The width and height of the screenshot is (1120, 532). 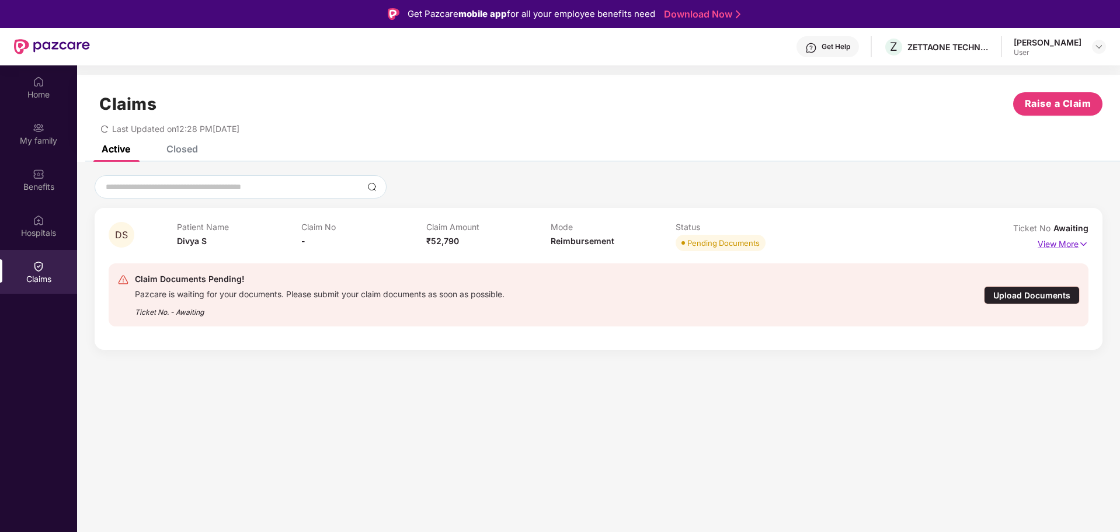 What do you see at coordinates (364, 227) in the screenshot?
I see `p: Claim No` at bounding box center [364, 227].